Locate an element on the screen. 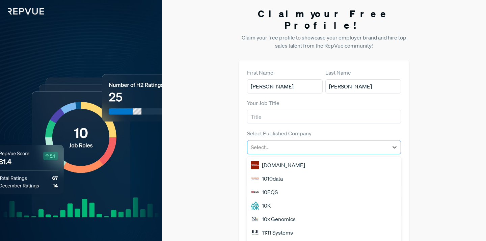 This screenshot has width=486, height=241. img: 10K is located at coordinates (255, 206).